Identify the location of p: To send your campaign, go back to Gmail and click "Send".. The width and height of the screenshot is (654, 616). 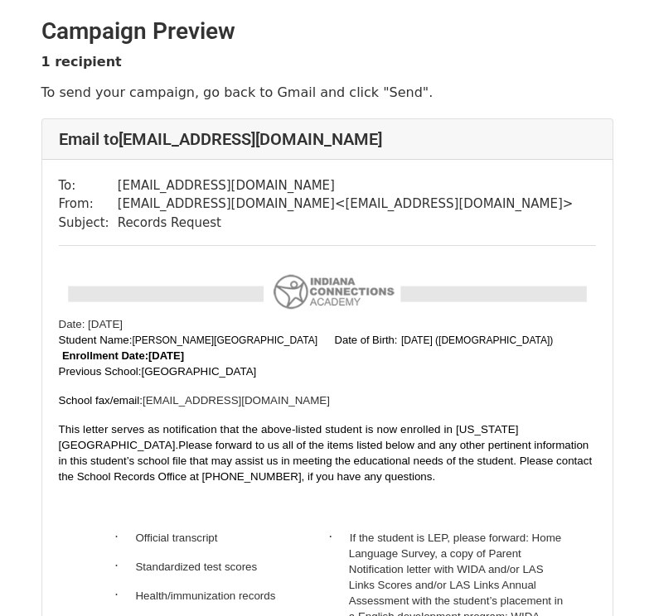
(327, 92).